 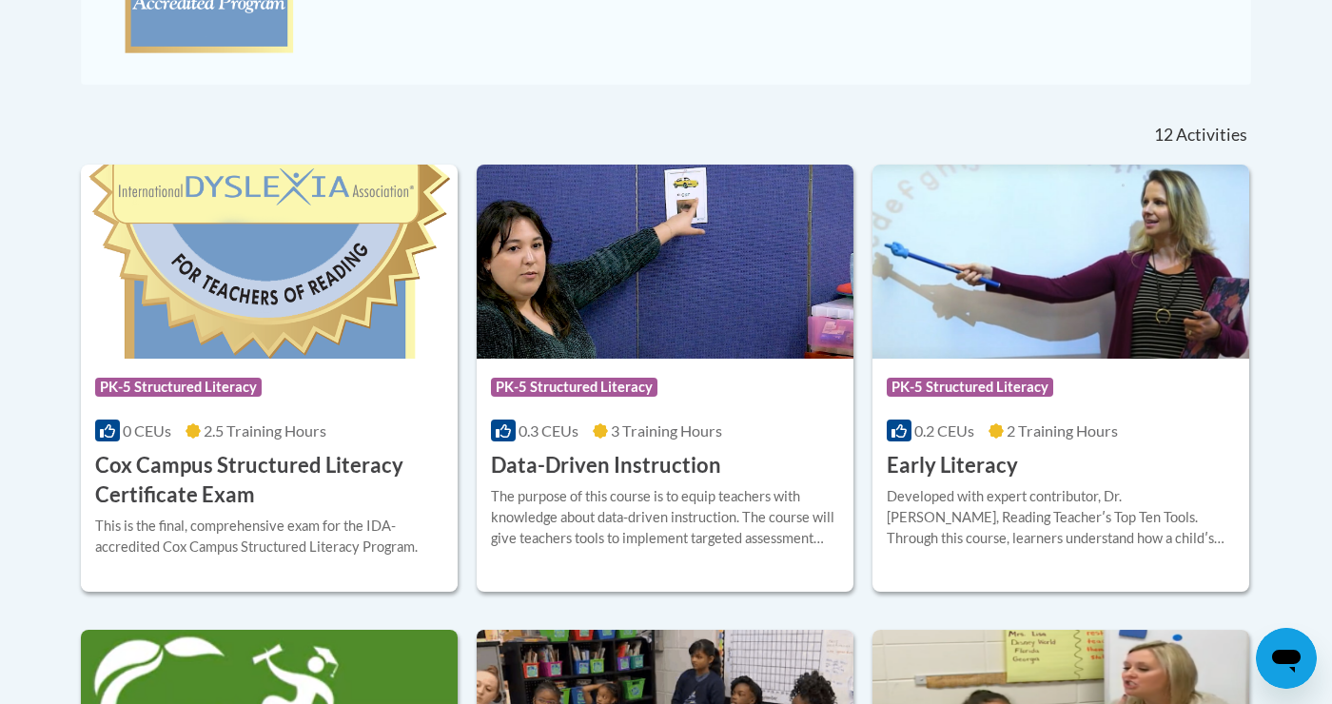 What do you see at coordinates (606, 465) in the screenshot?
I see `h3: Data-Driven Instruction` at bounding box center [606, 465].